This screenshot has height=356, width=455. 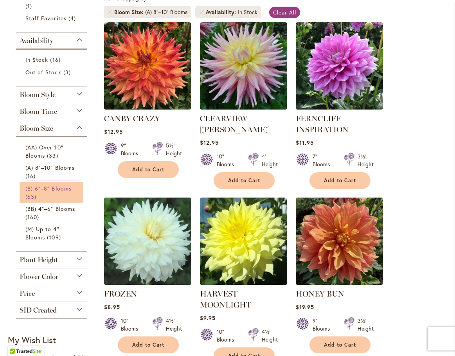 What do you see at coordinates (52, 233) in the screenshot?
I see `a: (M) Up to 4" Blooms 109` at bounding box center [52, 233].